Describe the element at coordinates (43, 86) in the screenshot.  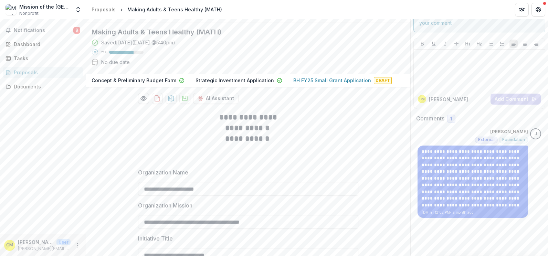
I see `a: Documents` at that location.